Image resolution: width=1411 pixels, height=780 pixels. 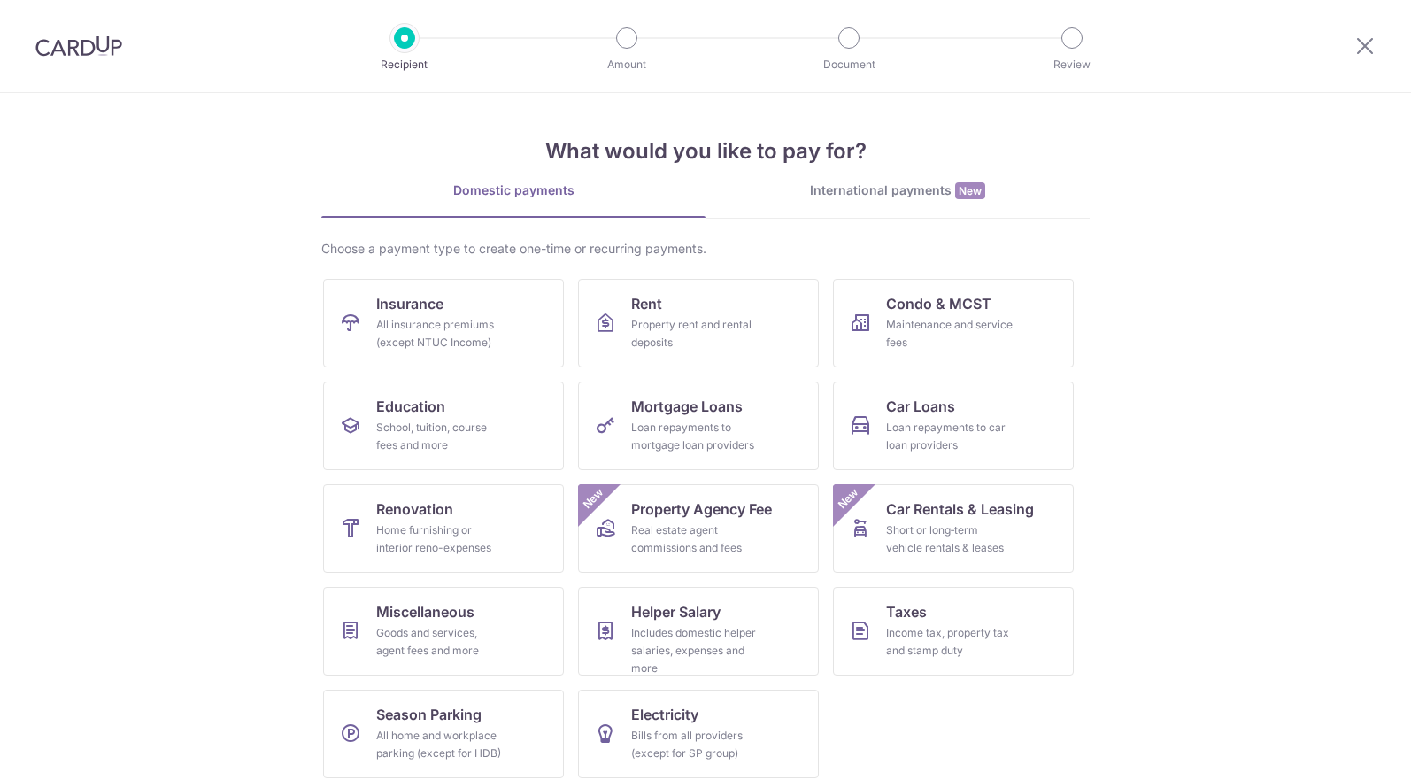 What do you see at coordinates (444, 529) in the screenshot?
I see `a: RenovationHome furnishing or interior reno-expenses` at bounding box center [444, 529].